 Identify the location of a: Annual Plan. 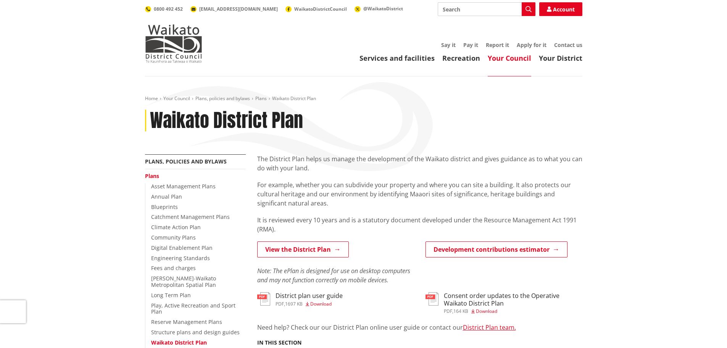
(166, 196).